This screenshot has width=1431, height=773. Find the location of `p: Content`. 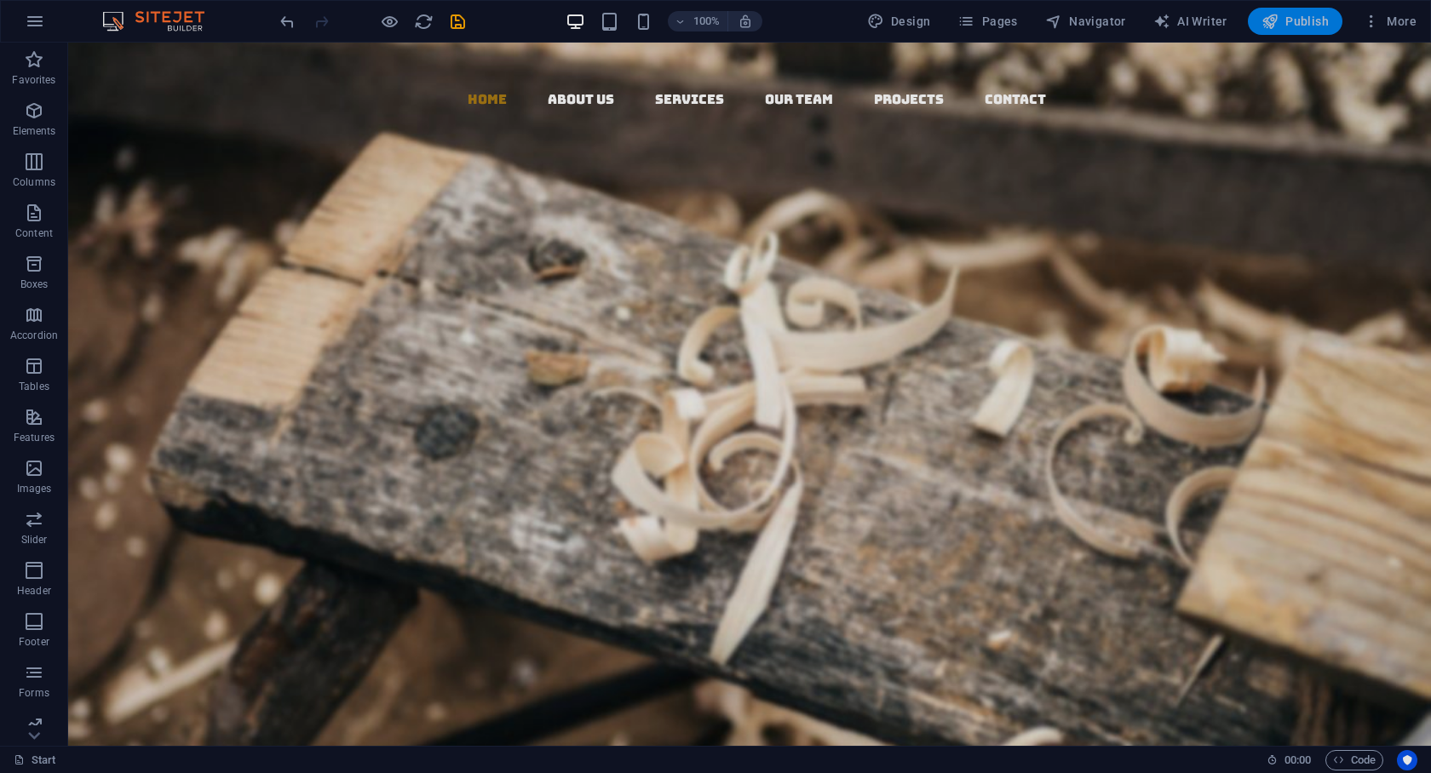

p: Content is located at coordinates (34, 233).